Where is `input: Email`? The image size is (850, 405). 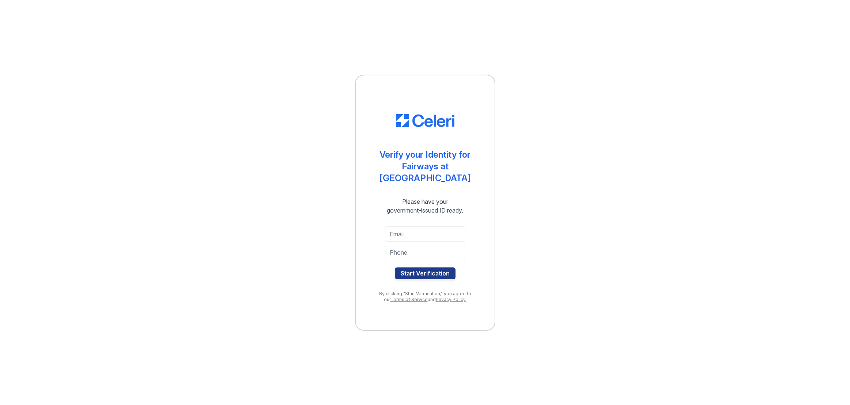
input: Email is located at coordinates (425, 234).